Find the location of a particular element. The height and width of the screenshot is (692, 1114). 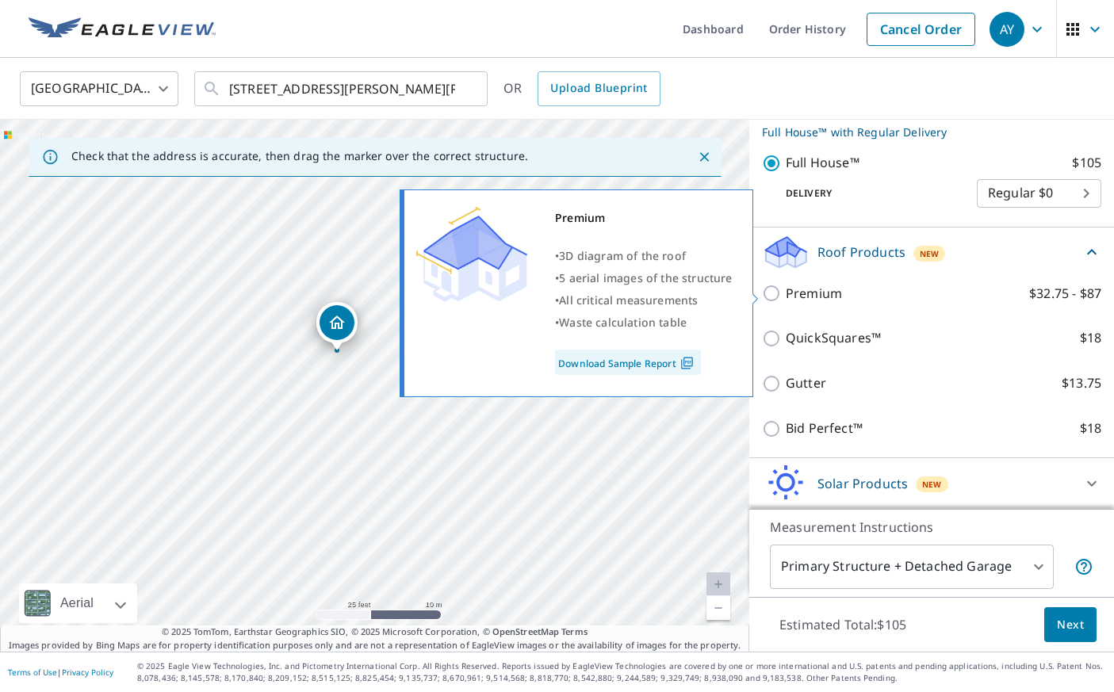

p: QuickSquares™ is located at coordinates (834, 338).